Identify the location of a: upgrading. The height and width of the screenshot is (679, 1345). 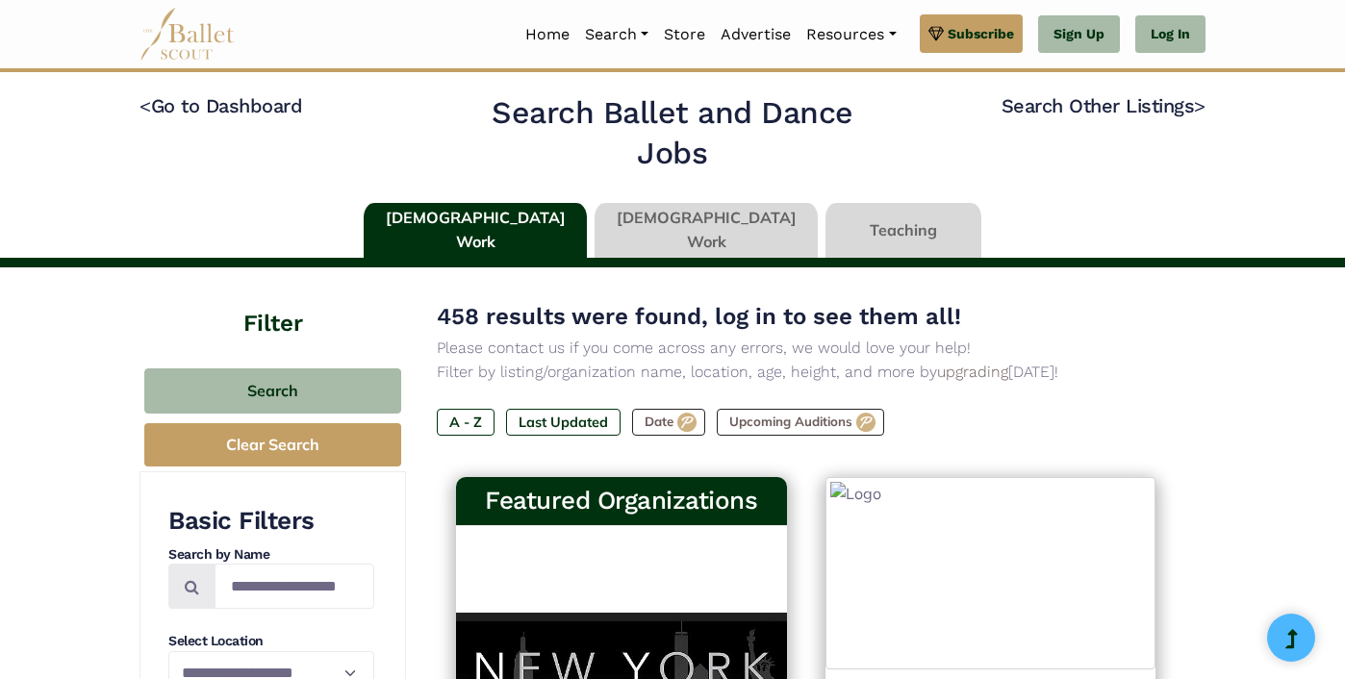
(973, 371).